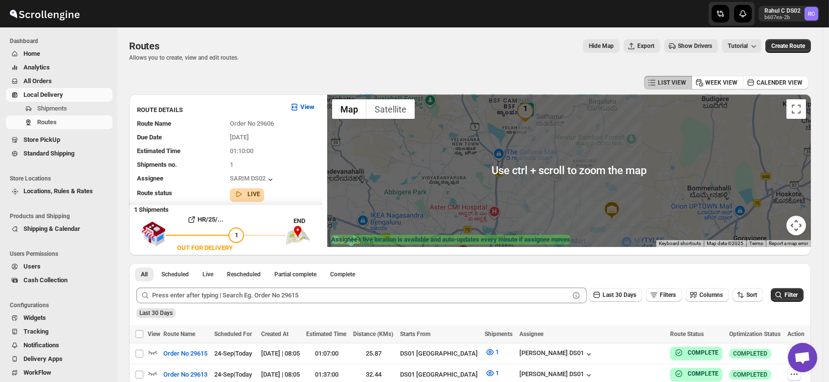 The height and width of the screenshot is (382, 829). I want to click on h3: ROUTE DETAILS, so click(209, 110).